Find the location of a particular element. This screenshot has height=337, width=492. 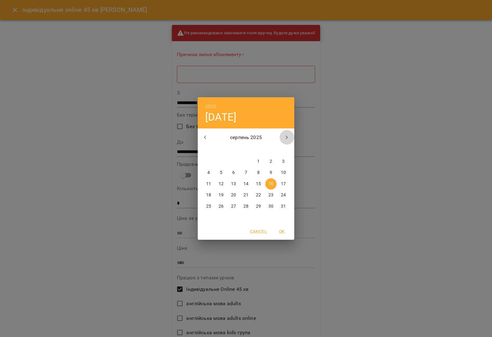

span: пн is located at coordinates (209, 150).